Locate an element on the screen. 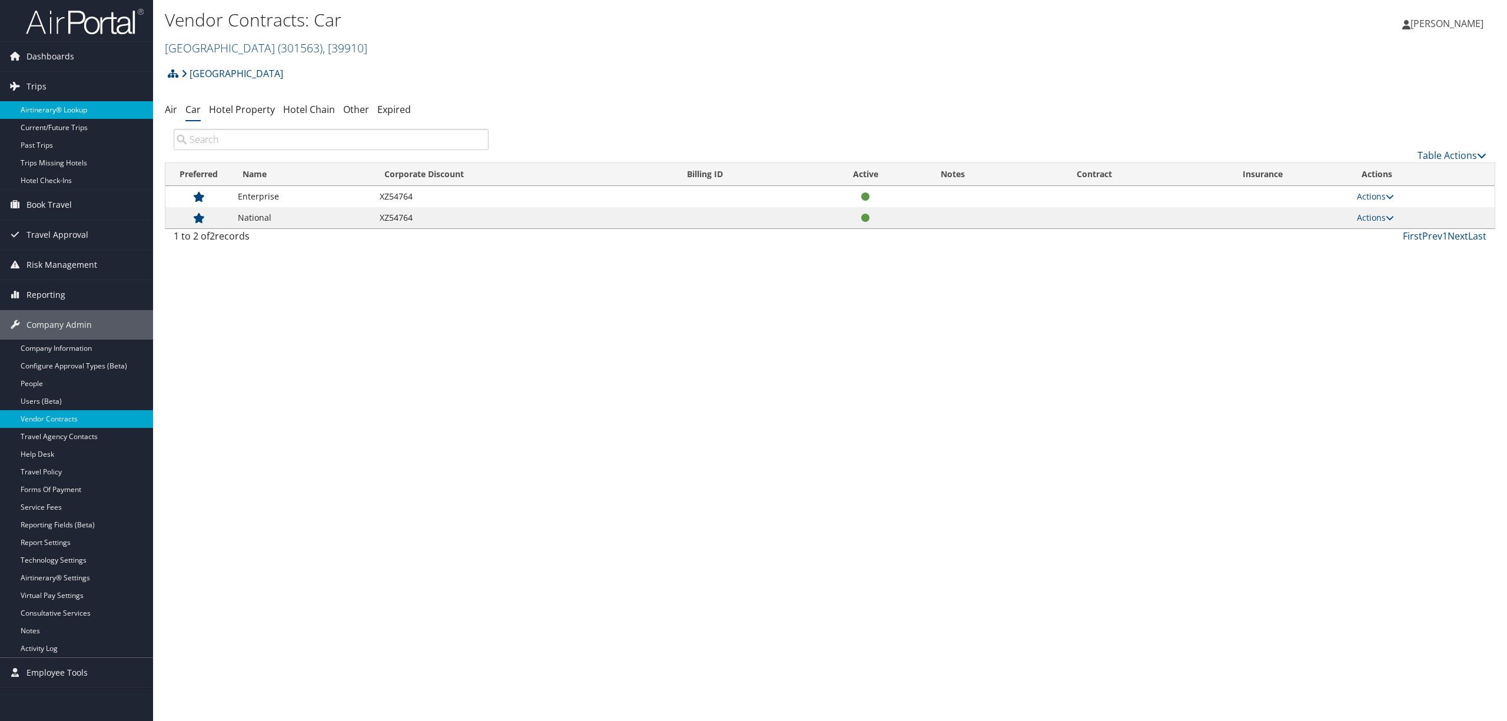 The image size is (1507, 721). span: Book Travel is located at coordinates (49, 205).